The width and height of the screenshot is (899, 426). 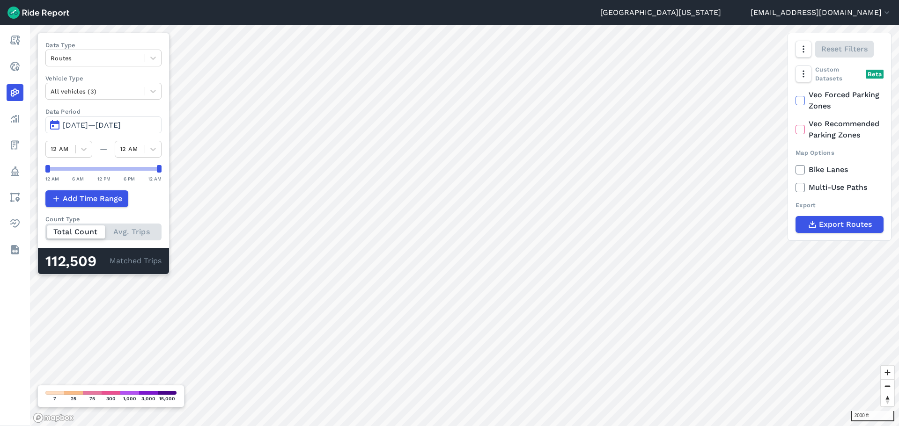 What do you see at coordinates (839, 74) in the screenshot?
I see `div: Custom Datasets` at bounding box center [839, 74].